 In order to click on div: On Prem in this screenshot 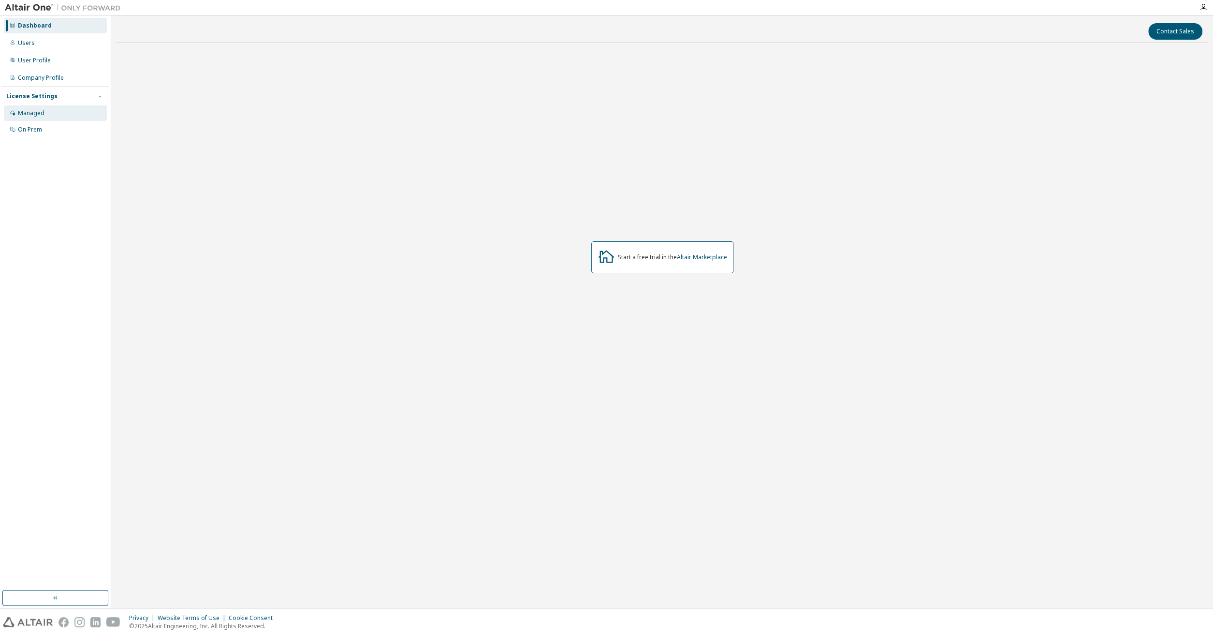, I will do `click(30, 130)`.